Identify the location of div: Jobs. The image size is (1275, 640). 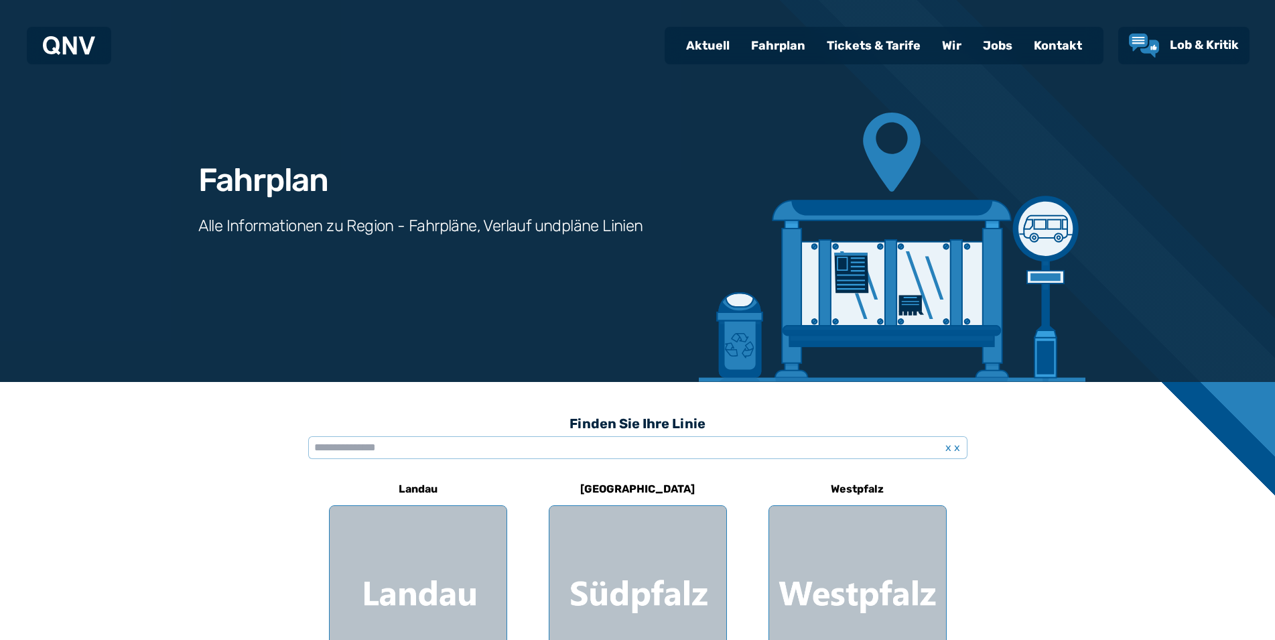
(998, 46).